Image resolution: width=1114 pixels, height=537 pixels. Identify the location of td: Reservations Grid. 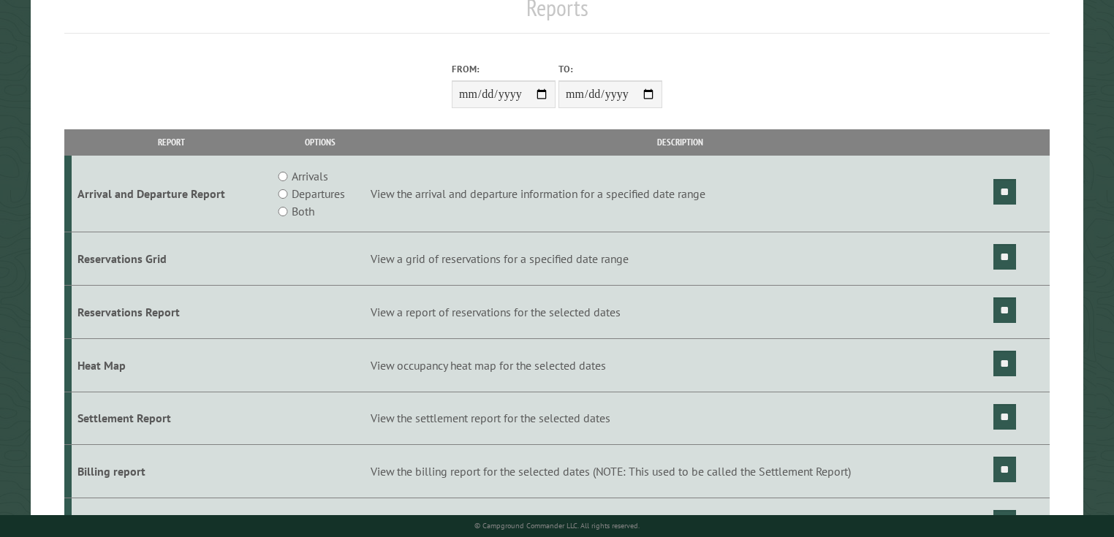
(172, 259).